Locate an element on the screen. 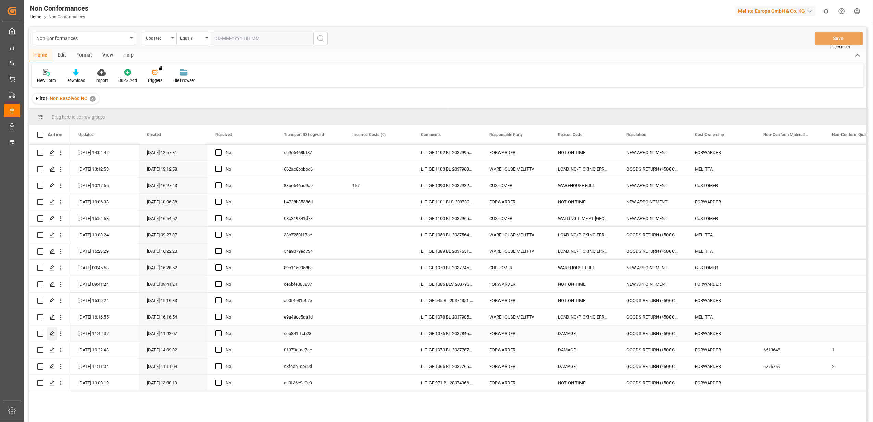  div: LITIGE 1066 BL 20377655 Avarie sur 2 aromafresh / A reprendre is located at coordinates (447, 366).